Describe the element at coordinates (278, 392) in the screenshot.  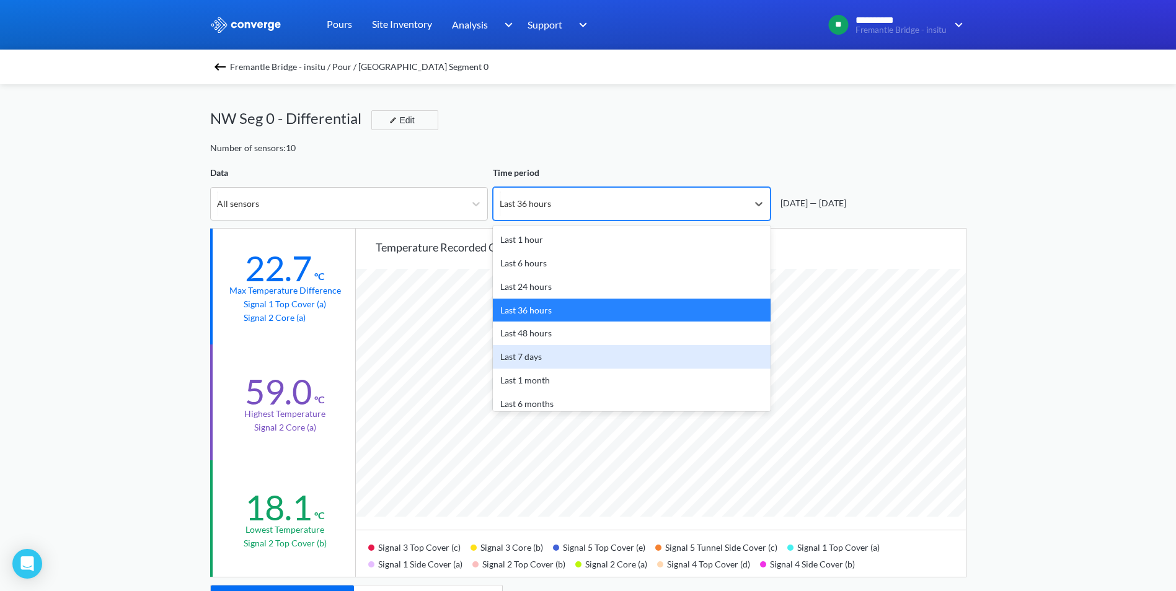
I see `div: 59.0` at that location.